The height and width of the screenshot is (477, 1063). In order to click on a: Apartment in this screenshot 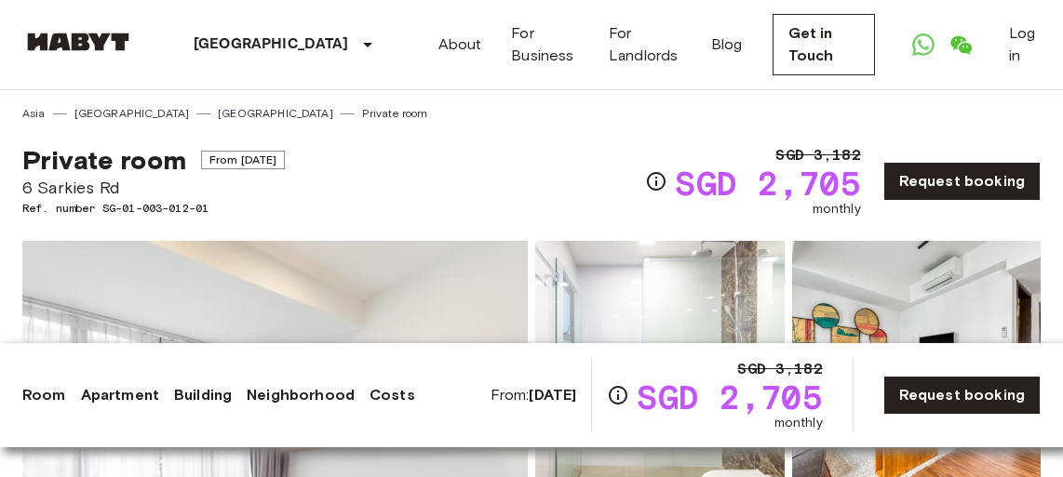, I will do `click(120, 395)`.